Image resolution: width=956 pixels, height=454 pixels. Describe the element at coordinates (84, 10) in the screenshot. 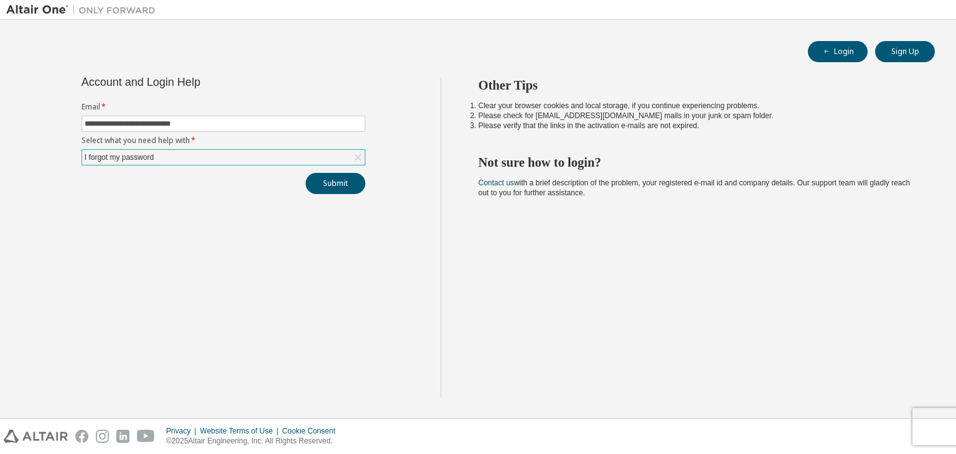

I see `img: Altair One` at that location.